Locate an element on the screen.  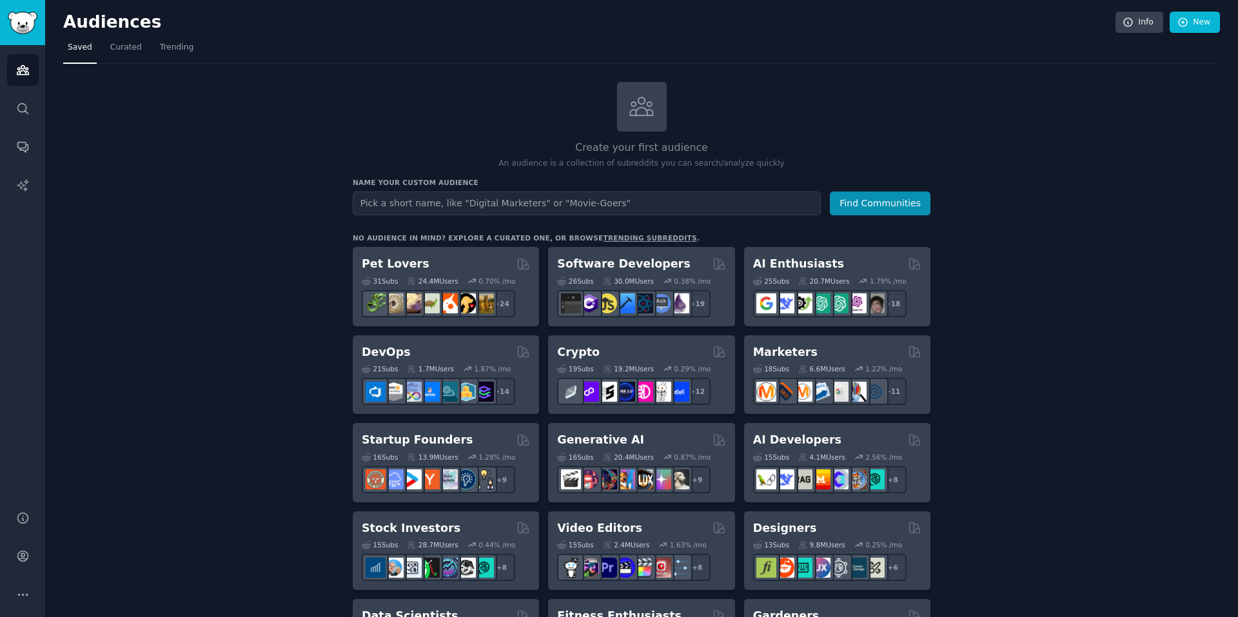
h2: AI Enthusiasts is located at coordinates (798, 264).